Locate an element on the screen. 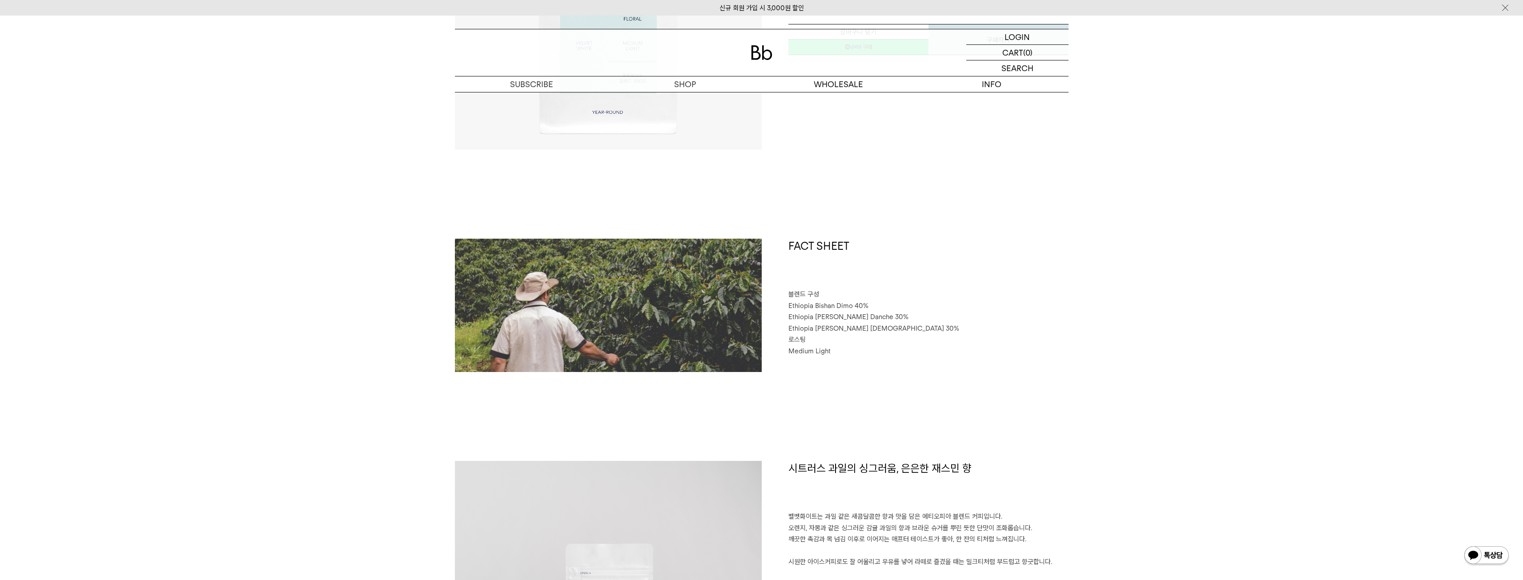 The image size is (1523, 580). p: 벨벳화이트는 과일 같은 새콤달콤한 향과 맛을 담은 에티오피아 블렌드 커피입니다. 오렌지, 자몽과 같은 싱그러운 감귤 과일의 향과 브라운 슈거를 뿌린 듯한 단맛이 조화롭습니다.... is located at coordinates (928, 540).